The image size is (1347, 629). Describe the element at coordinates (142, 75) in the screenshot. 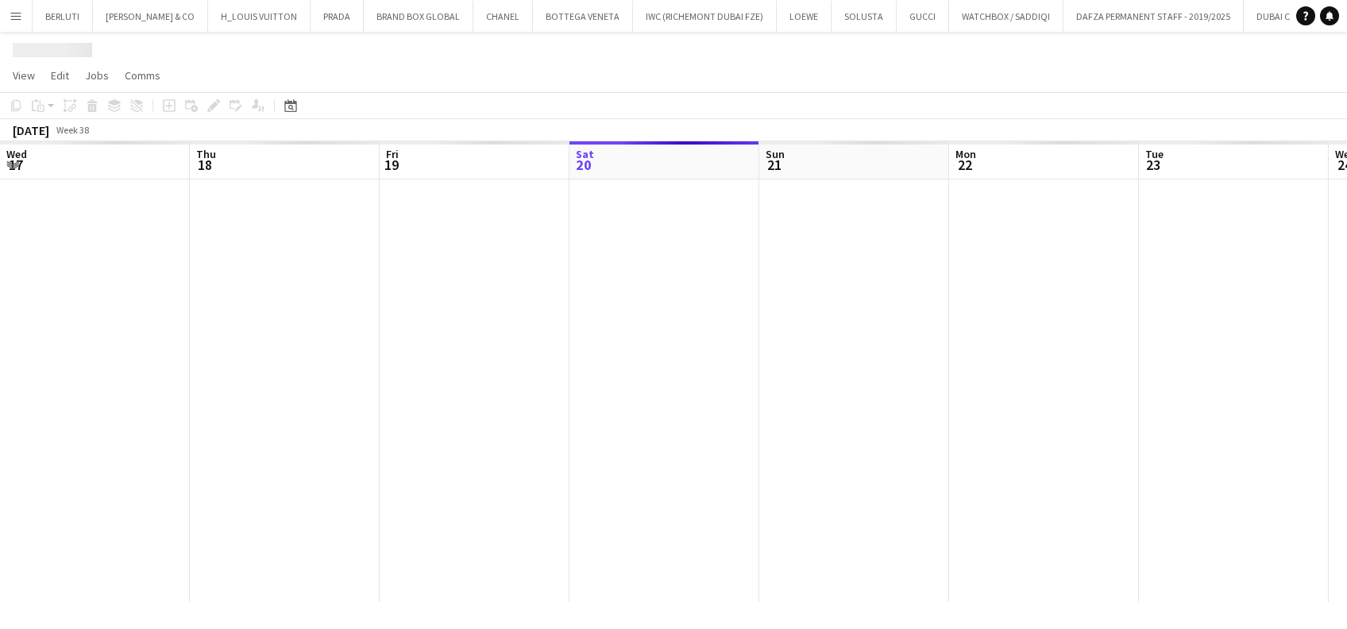

I see `span: Comms` at that location.